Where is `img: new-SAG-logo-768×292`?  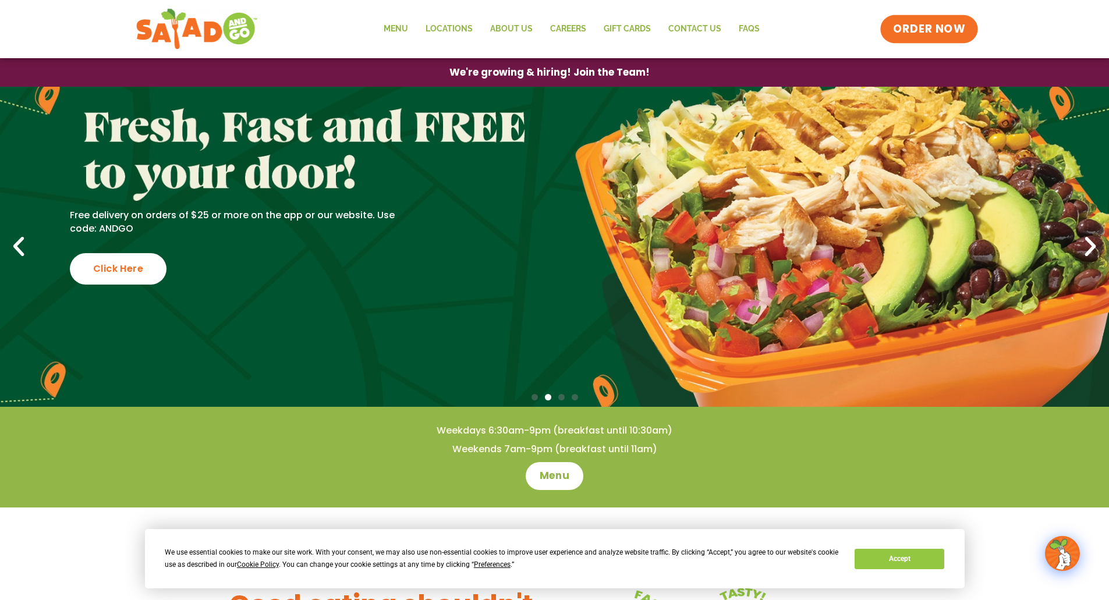 img: new-SAG-logo-768×292 is located at coordinates (197, 29).